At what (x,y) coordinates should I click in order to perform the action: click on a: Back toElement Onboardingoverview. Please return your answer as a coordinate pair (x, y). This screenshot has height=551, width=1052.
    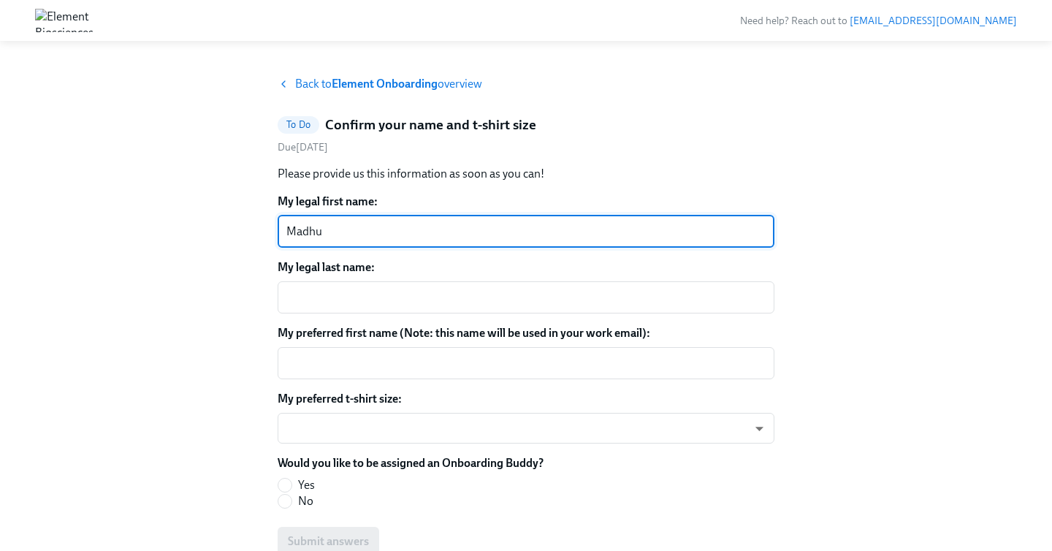
    Looking at the image, I should click on (526, 84).